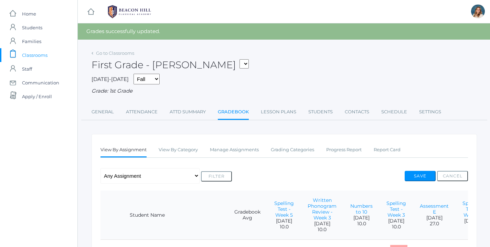  I want to click on span: Students, so click(32, 28).